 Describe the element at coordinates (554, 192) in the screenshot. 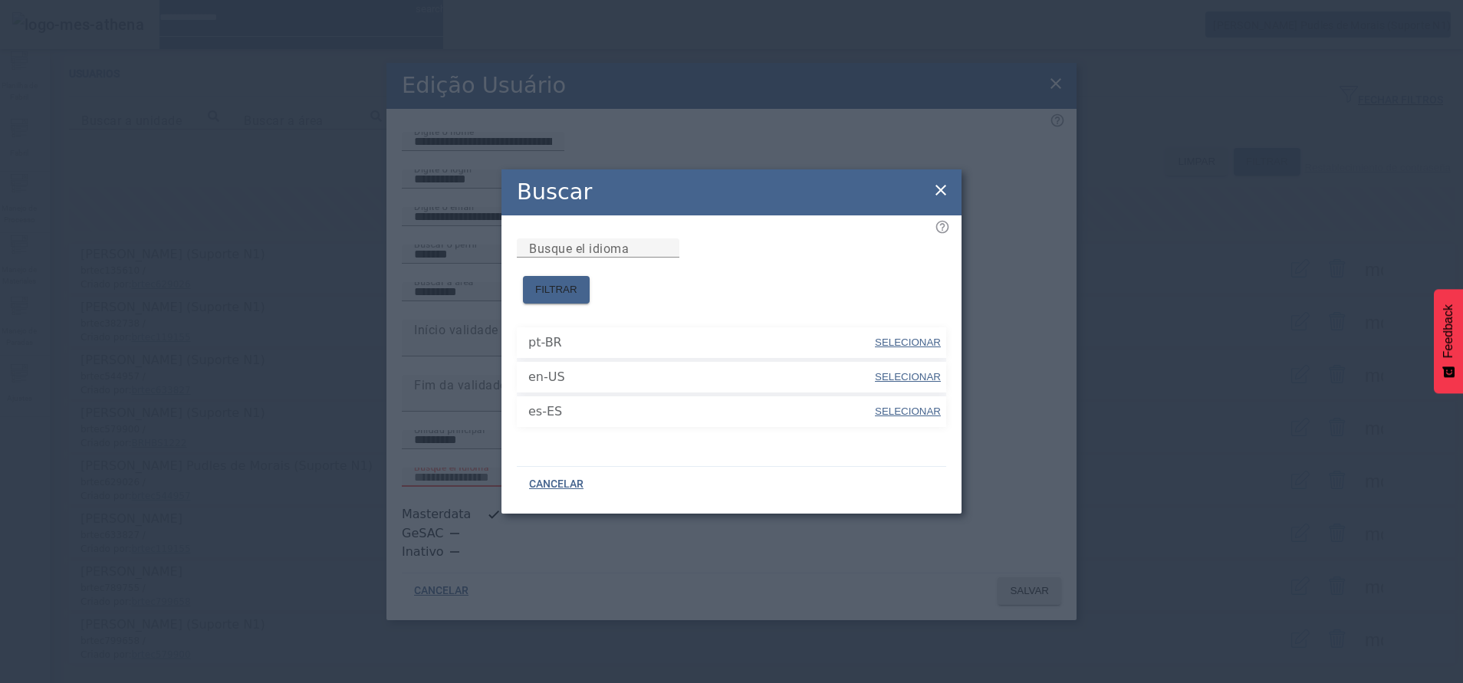

I see `h2: Buscar` at that location.